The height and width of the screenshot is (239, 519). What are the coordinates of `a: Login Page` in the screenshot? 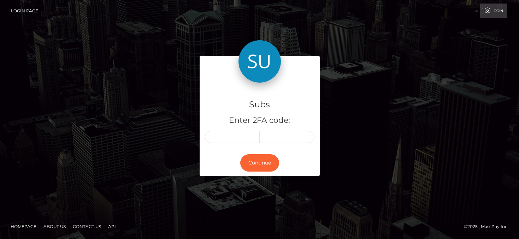 It's located at (24, 11).